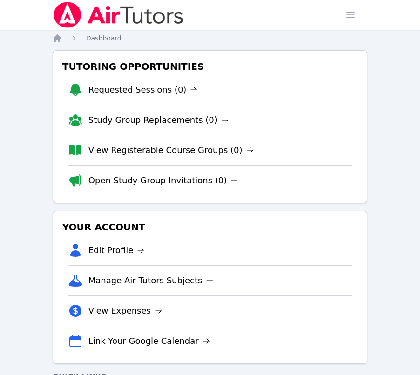  I want to click on h3: Tutoring Opportunities, so click(210, 67).